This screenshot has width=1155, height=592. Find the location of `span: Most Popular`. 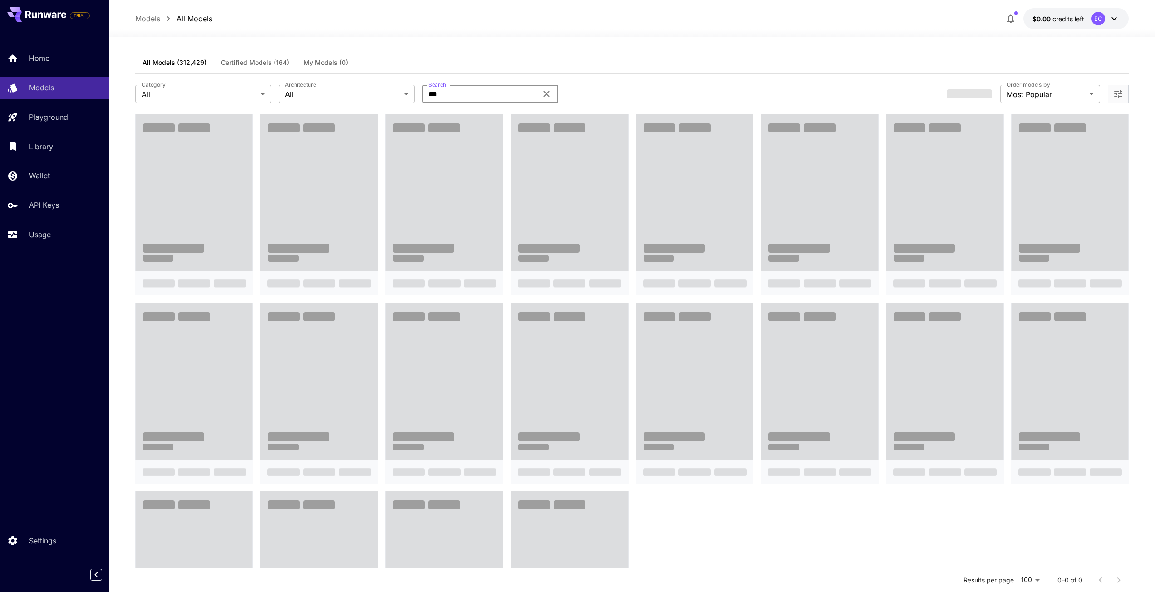

span: Most Popular is located at coordinates (1046, 94).